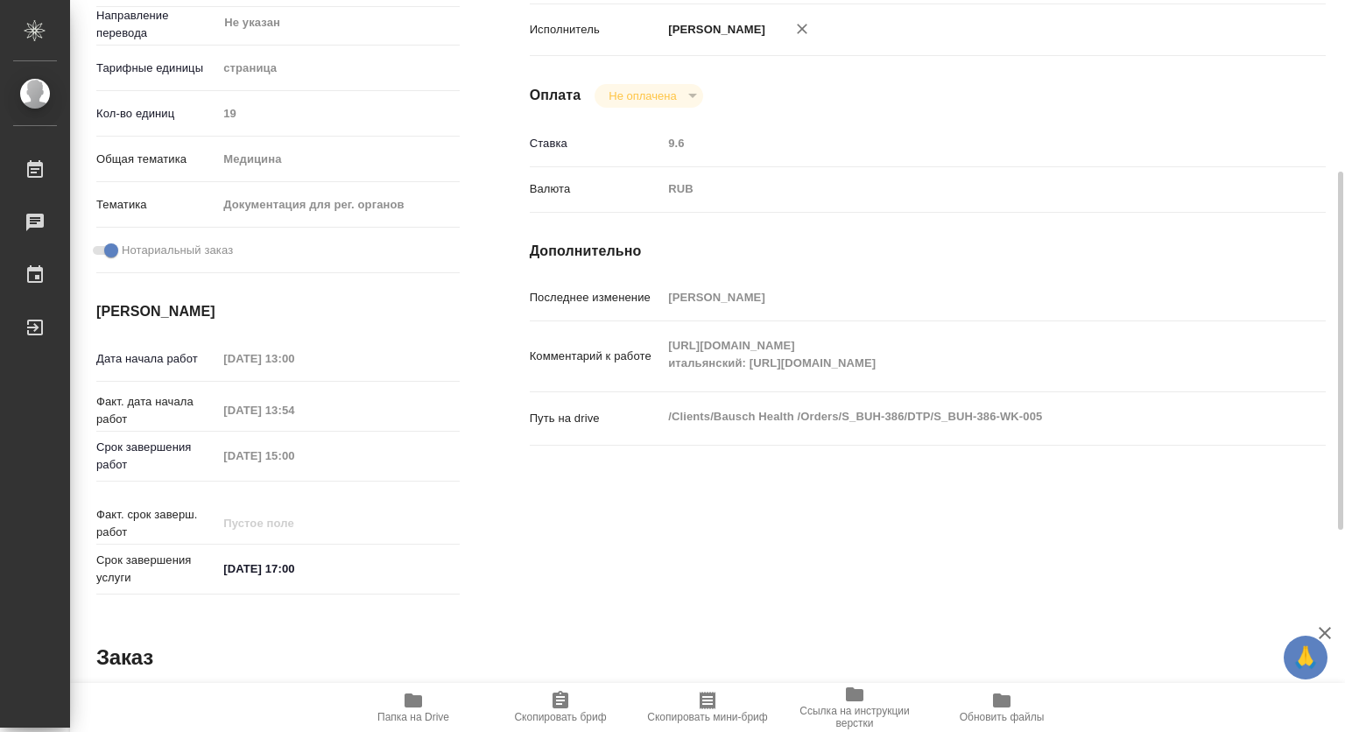 The height and width of the screenshot is (732, 1345). I want to click on button: Папка на Drive, so click(413, 708).